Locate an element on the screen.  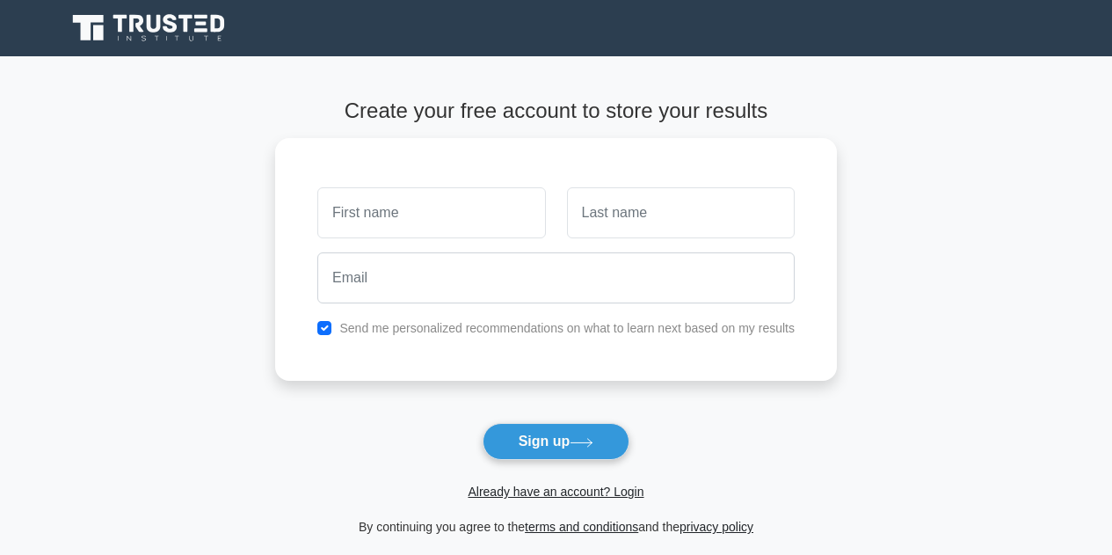
input: Email is located at coordinates (556, 278).